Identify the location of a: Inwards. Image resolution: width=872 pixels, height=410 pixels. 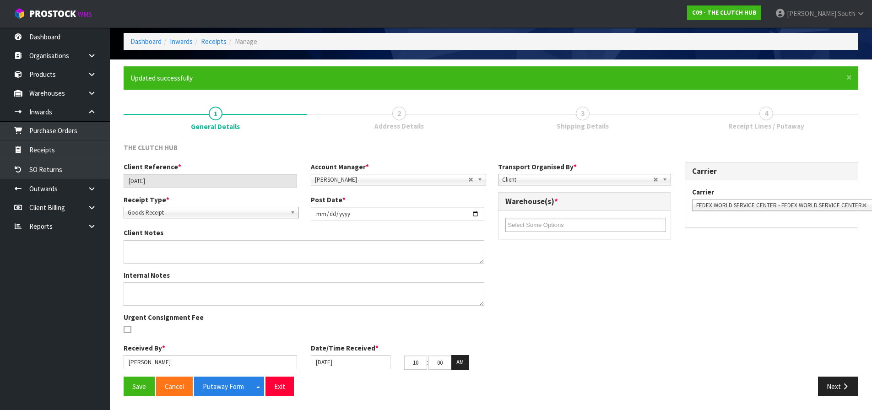
(181, 41).